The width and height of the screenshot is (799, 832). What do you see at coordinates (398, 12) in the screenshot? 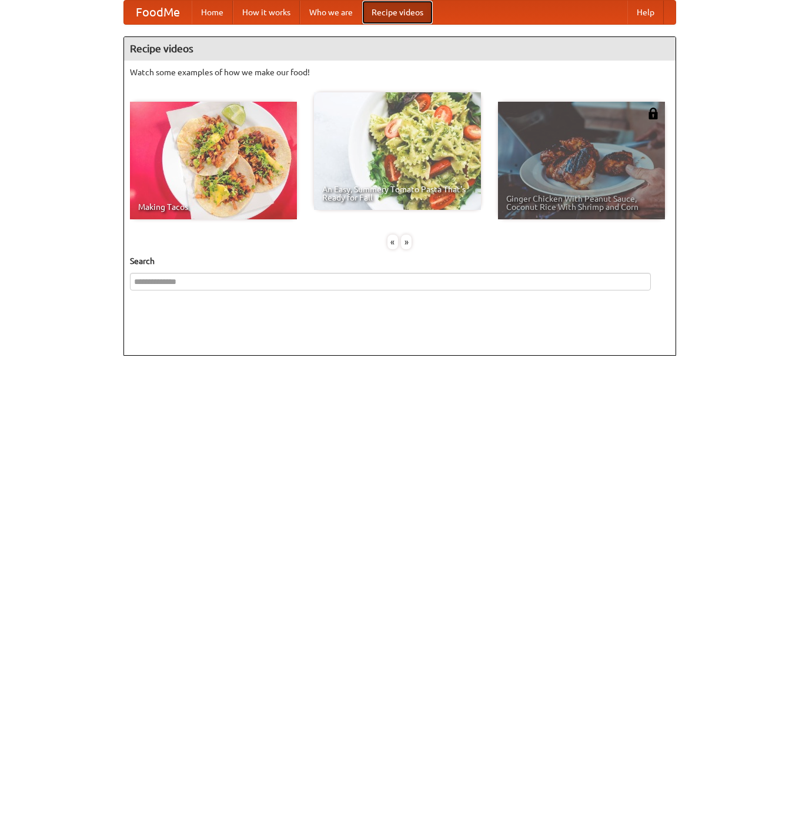
I see `a: Recipe videos` at bounding box center [398, 12].